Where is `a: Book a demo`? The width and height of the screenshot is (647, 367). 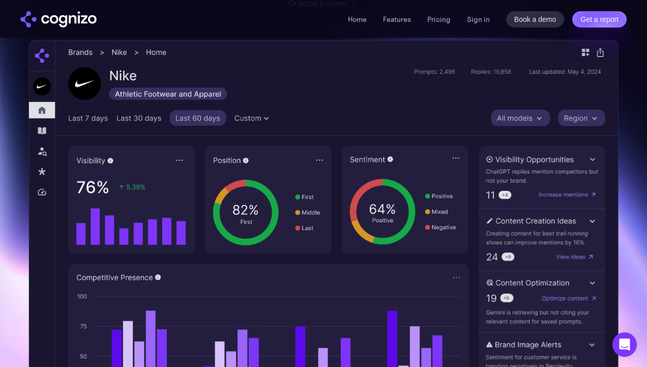
a: Book a demo is located at coordinates (535, 19).